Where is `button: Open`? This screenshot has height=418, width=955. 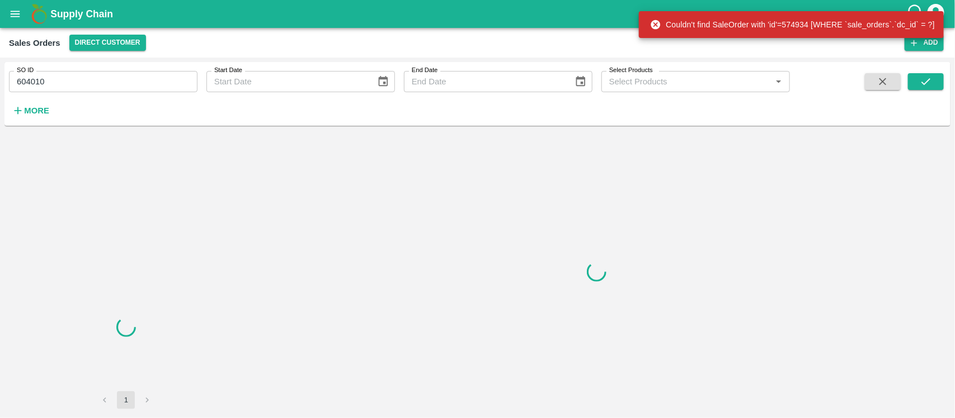 button: Open is located at coordinates (779, 82).